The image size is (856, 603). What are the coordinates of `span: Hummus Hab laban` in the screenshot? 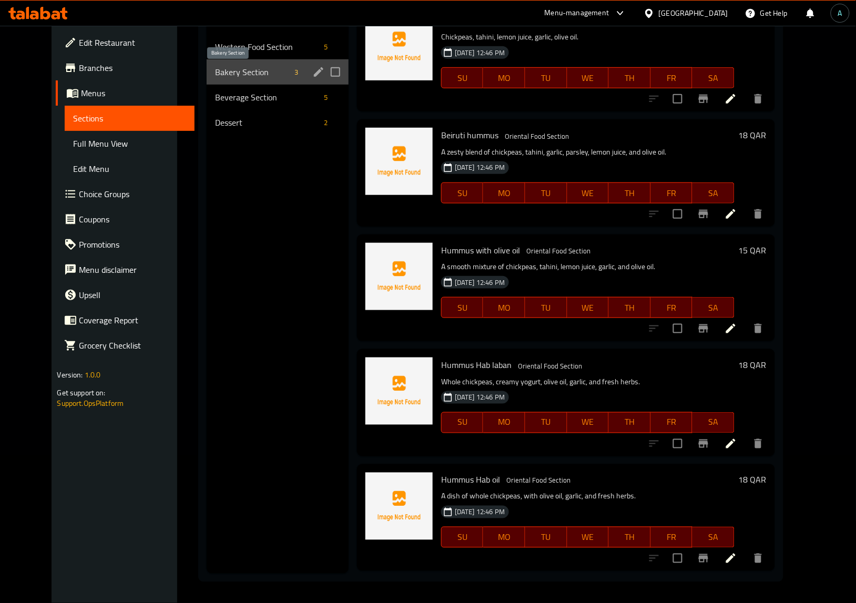 It's located at (476, 365).